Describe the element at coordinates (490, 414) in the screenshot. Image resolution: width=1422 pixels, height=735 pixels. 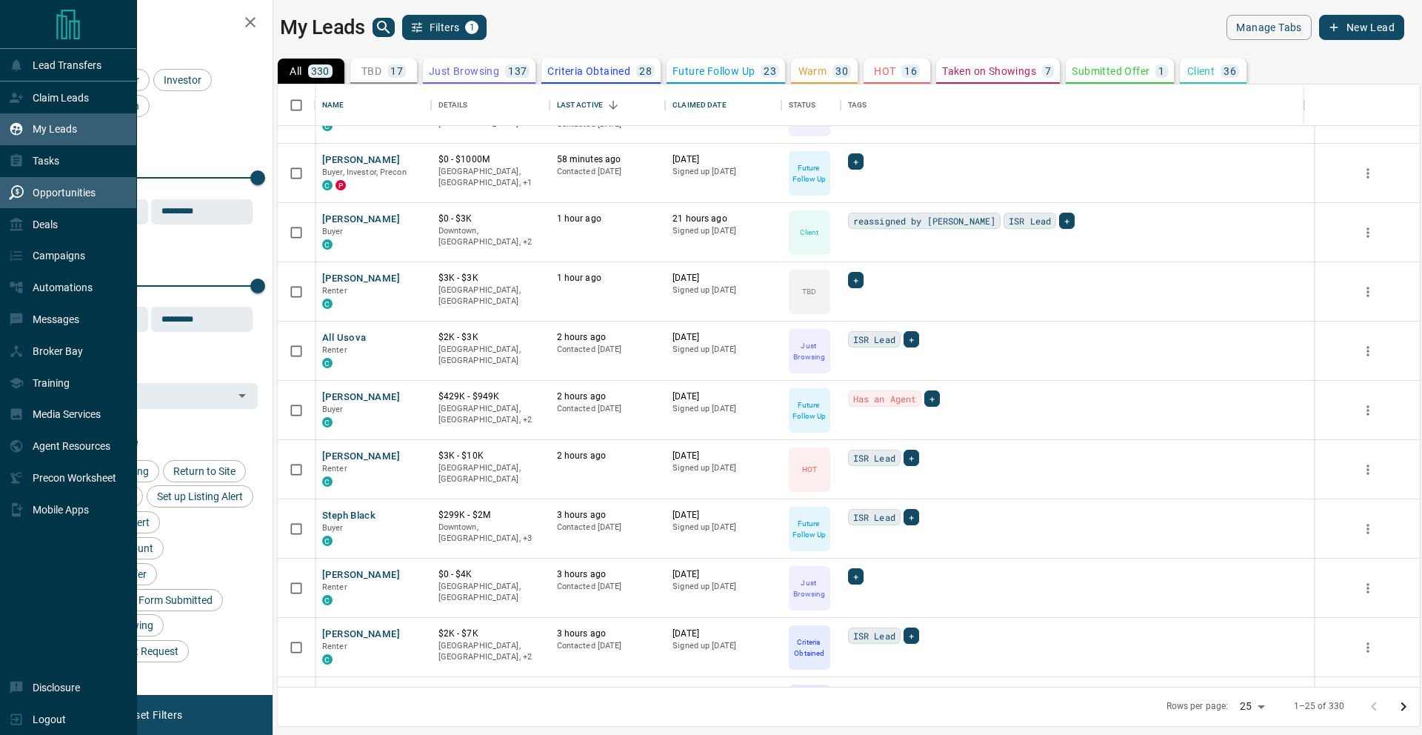
I see `p: West End, Toronto` at that location.